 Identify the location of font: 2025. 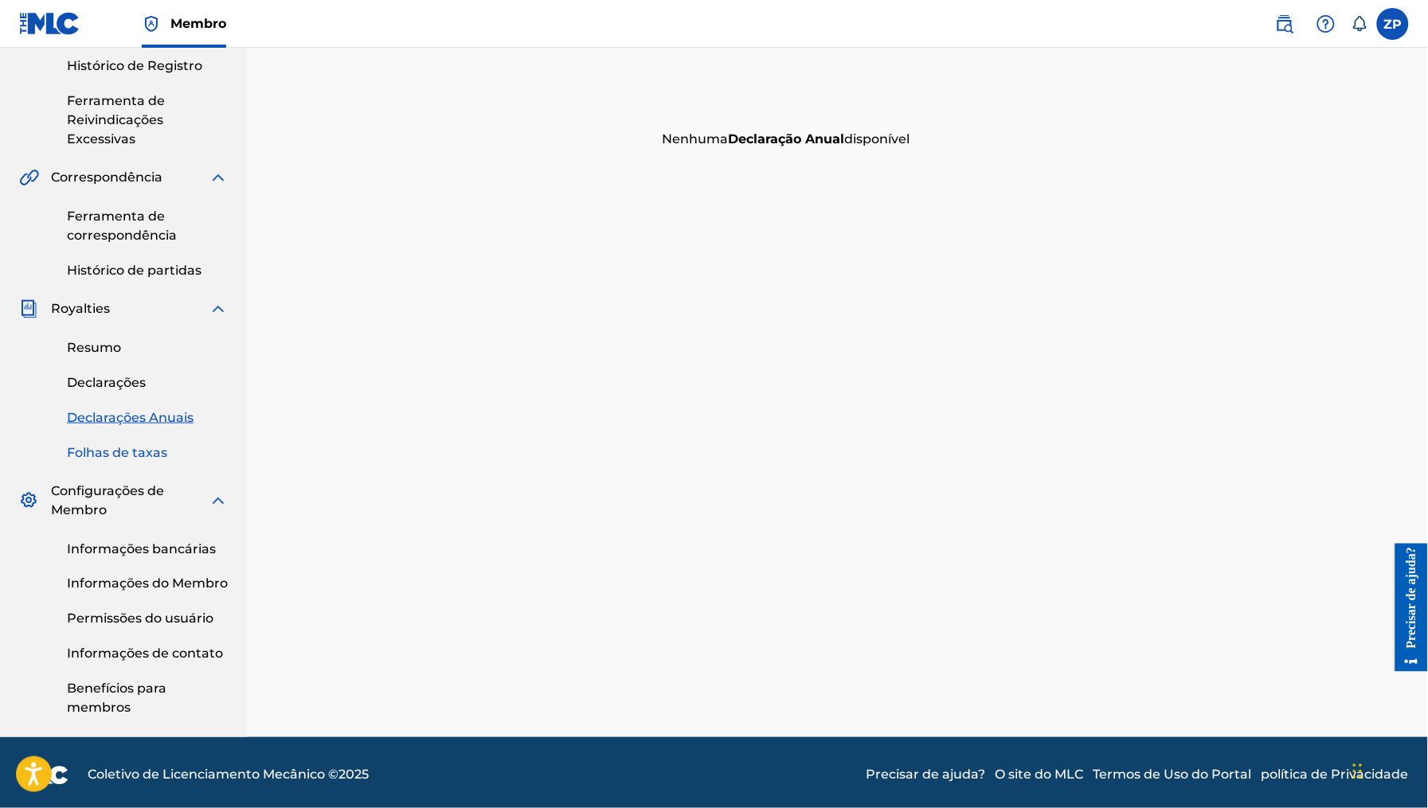
(354, 775).